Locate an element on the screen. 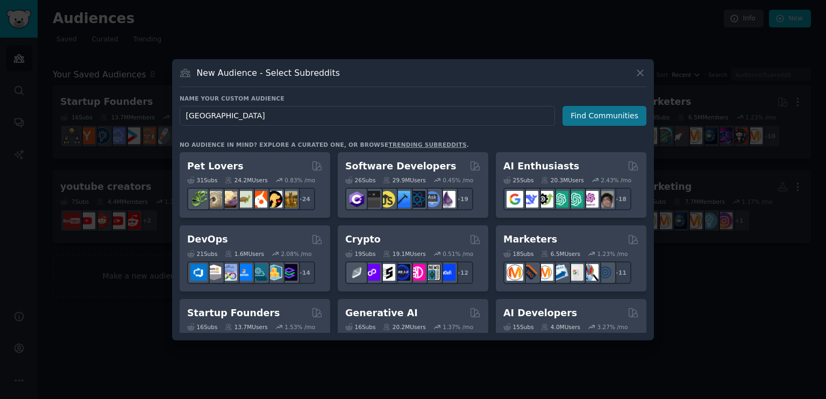 This screenshot has width=826, height=399. h2: Startup Founders is located at coordinates (233, 313).